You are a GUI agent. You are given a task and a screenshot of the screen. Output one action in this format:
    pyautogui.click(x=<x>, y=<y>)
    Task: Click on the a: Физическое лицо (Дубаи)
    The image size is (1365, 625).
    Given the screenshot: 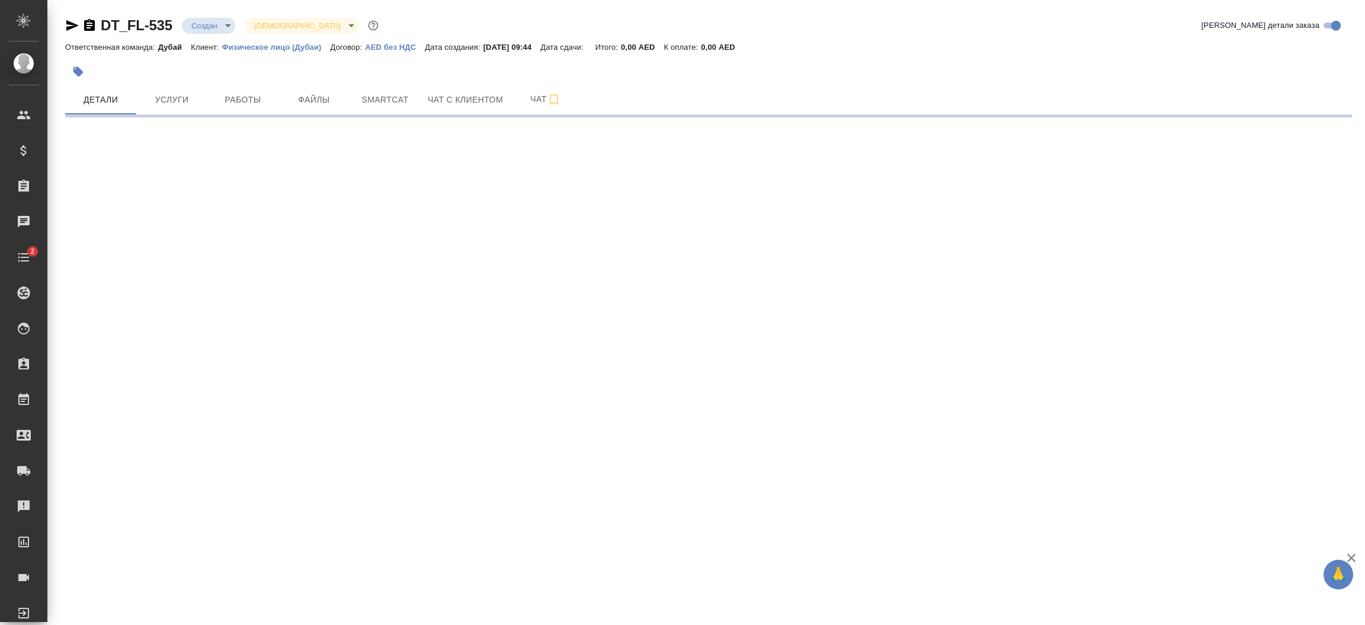 What is the action you would take?
    pyautogui.click(x=276, y=46)
    